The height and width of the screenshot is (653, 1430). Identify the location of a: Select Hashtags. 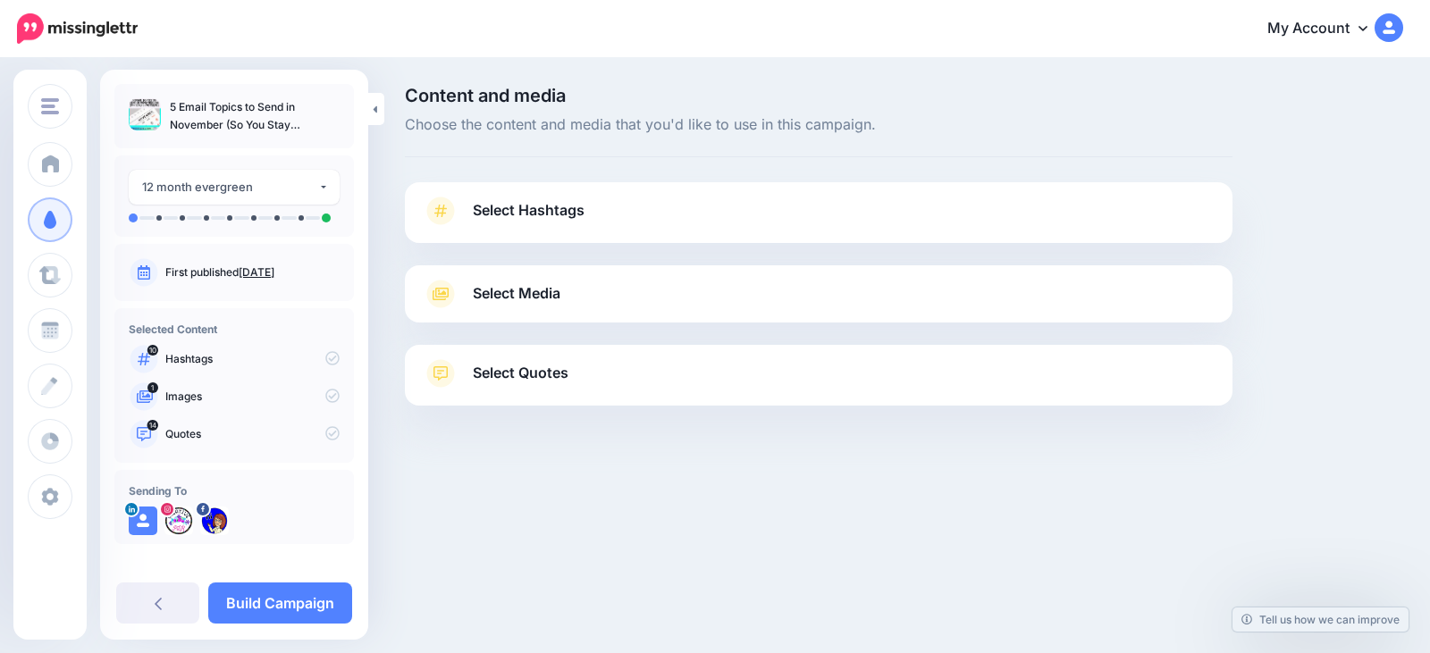
(819, 220).